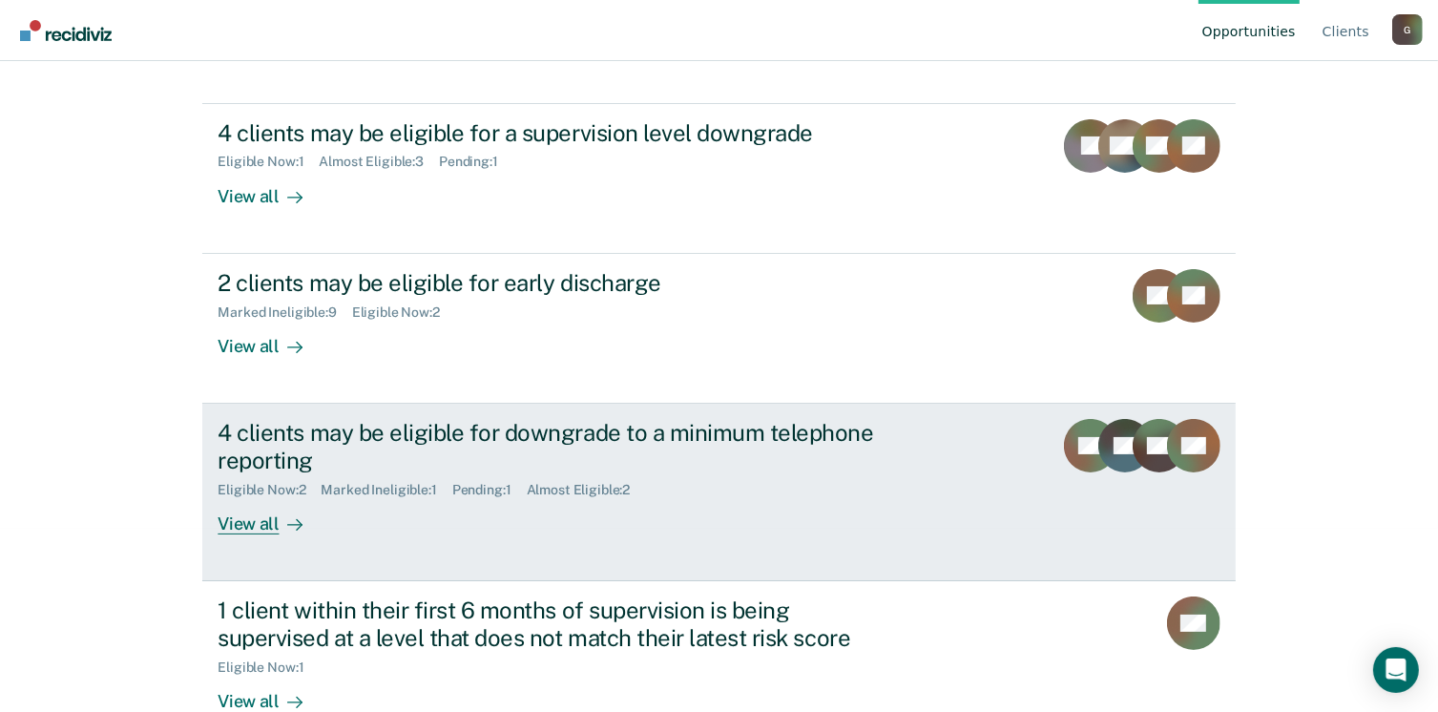 This screenshot has height=712, width=1438. Describe the element at coordinates (552, 447) in the screenshot. I see `div: 4 clients may be eligible for downgrade to a minimum telephone reporting` at that location.